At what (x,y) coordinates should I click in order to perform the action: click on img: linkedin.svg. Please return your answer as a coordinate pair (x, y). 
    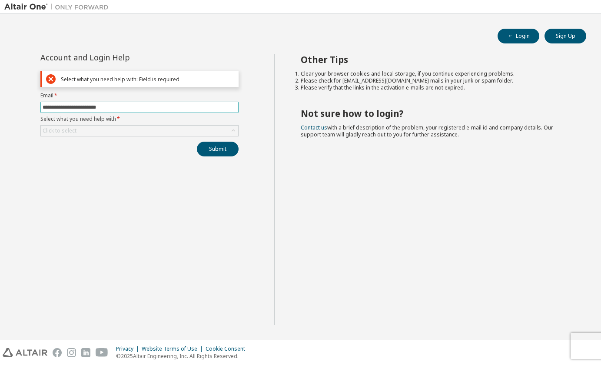
    Looking at the image, I should click on (86, 352).